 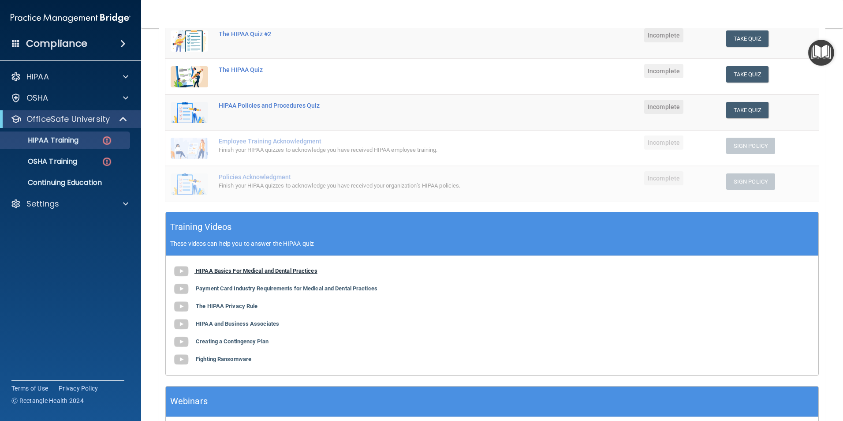 I want to click on div: Policies Acknowledgment, so click(x=375, y=177).